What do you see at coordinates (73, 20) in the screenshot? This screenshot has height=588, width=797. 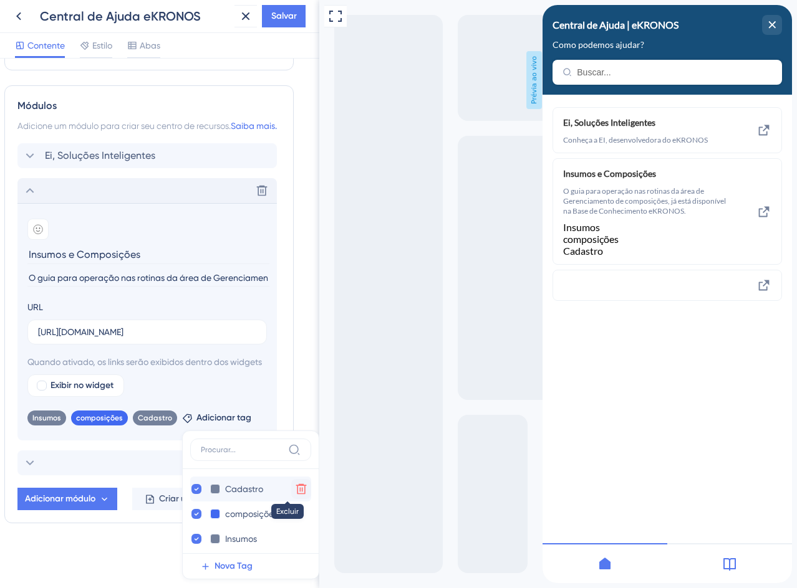 I see `span: Central de Ajuda | eKRONOS` at bounding box center [73, 20].